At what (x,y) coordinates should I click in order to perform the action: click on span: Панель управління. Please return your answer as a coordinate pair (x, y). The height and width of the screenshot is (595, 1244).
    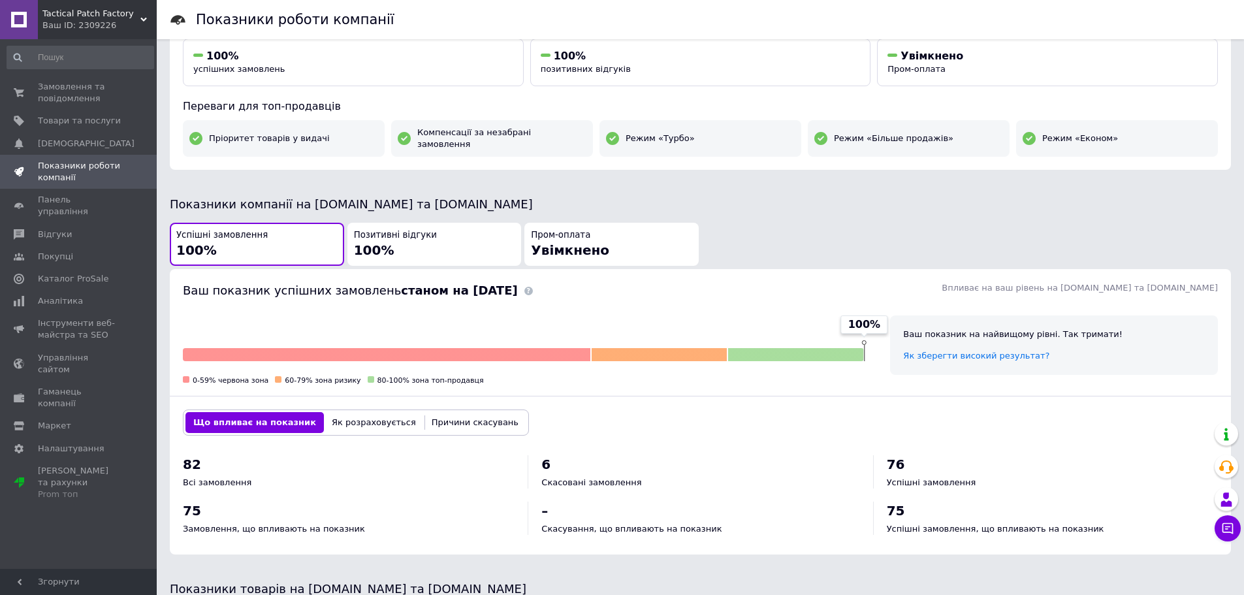
    Looking at the image, I should click on (79, 206).